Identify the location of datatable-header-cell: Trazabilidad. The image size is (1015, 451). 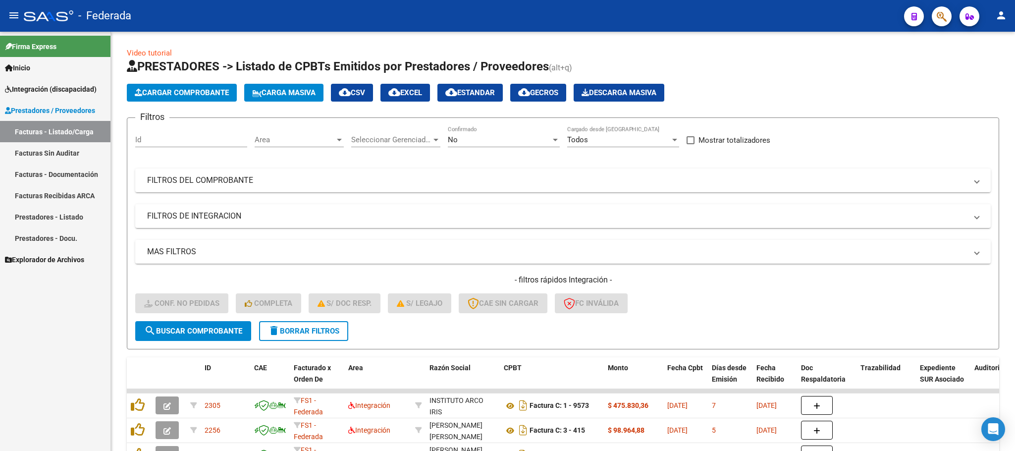
(886, 379).